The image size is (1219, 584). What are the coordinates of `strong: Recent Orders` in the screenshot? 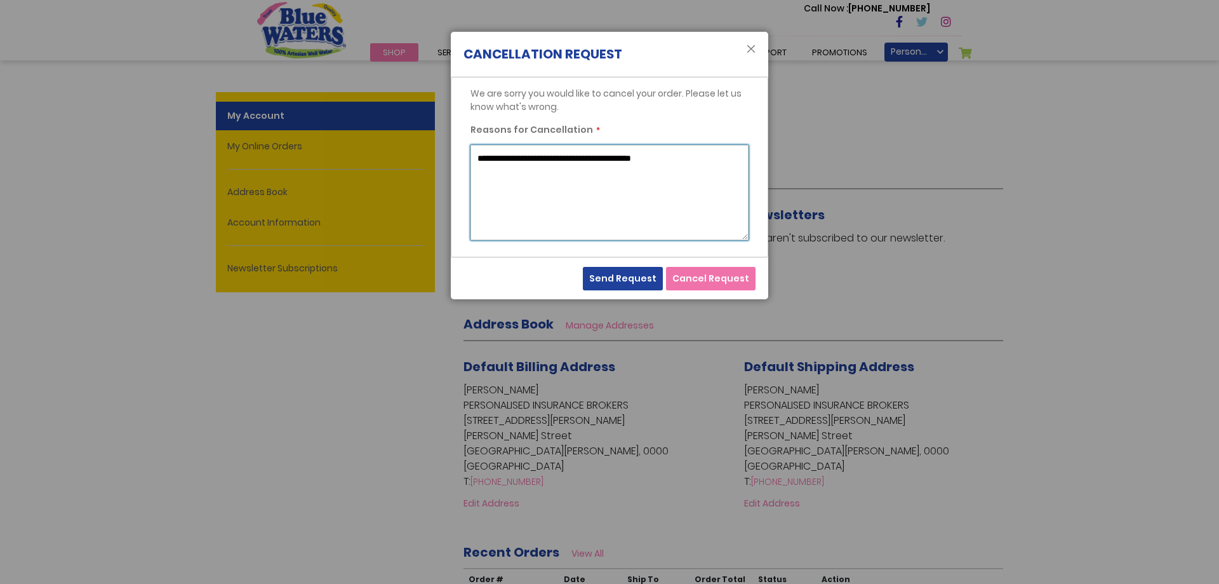 It's located at (511, 552).